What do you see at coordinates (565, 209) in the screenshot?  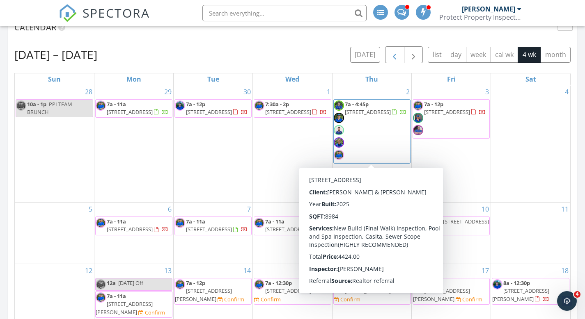 I see `a: Go to October 11, 2025` at bounding box center [565, 209].